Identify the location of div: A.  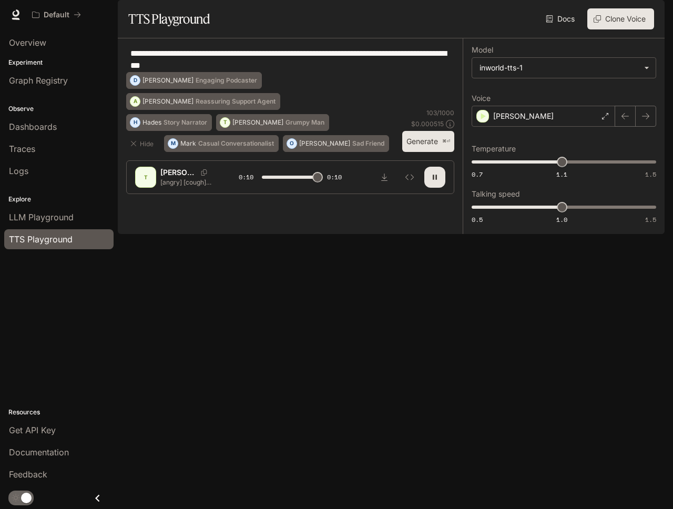
(135, 101).